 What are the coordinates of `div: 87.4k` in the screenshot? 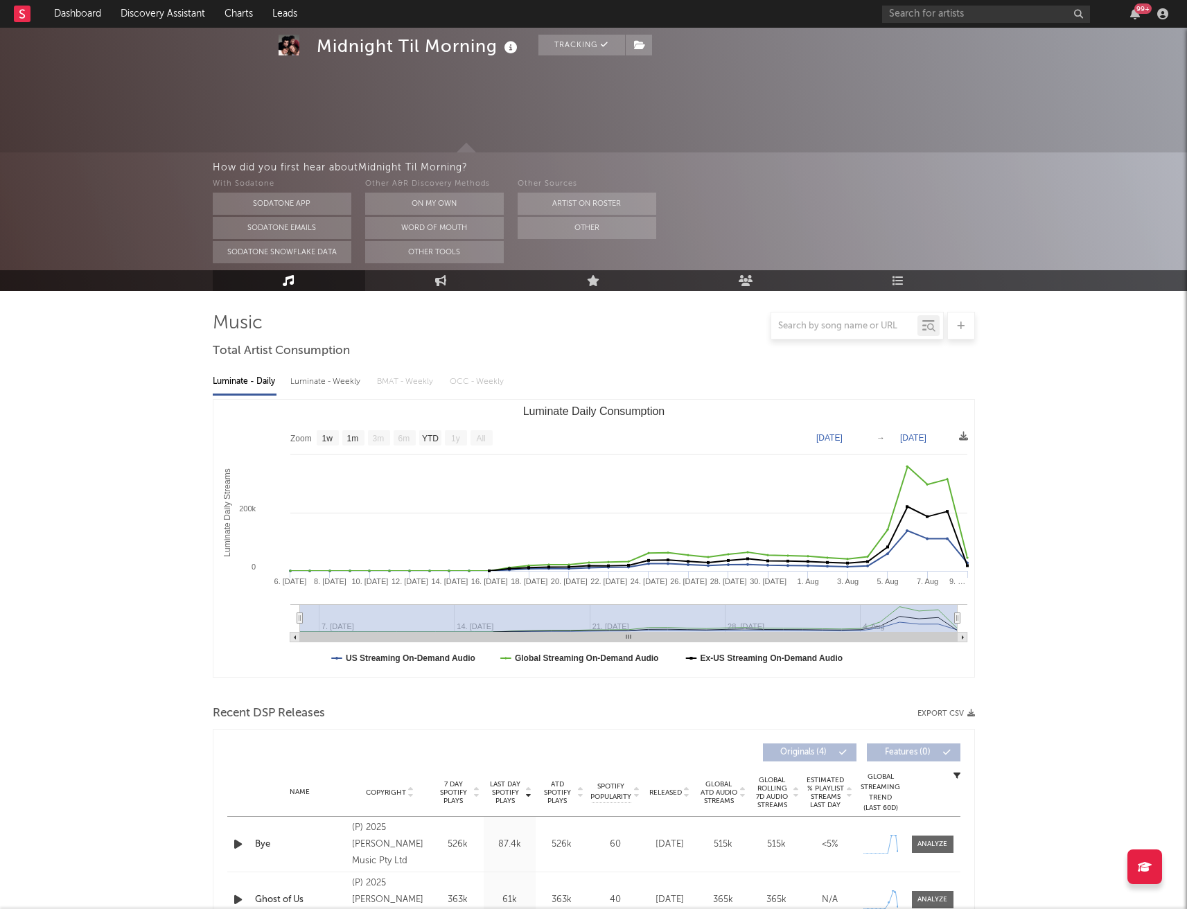 It's located at (509, 845).